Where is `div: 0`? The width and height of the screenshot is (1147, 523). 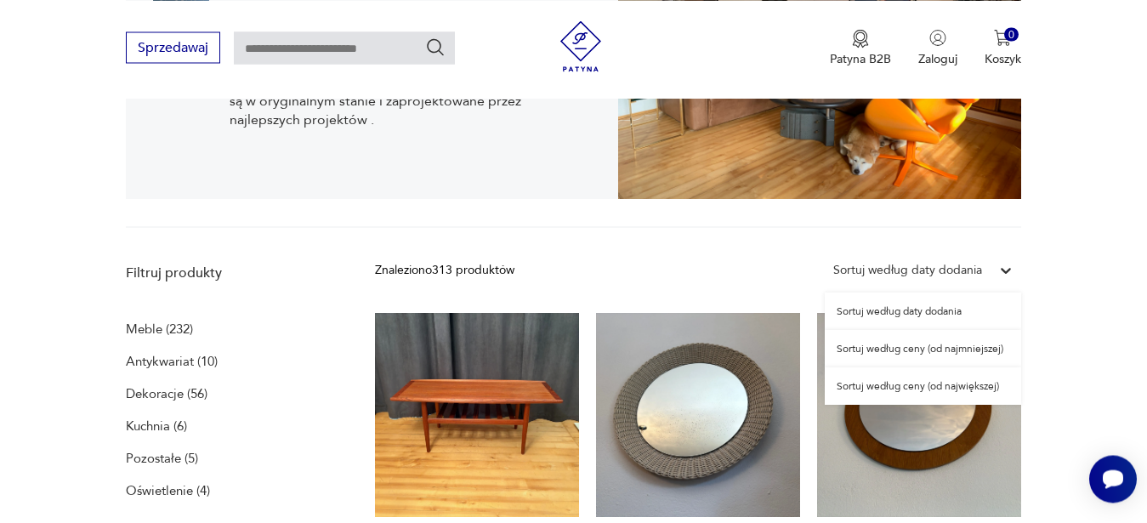
div: 0 is located at coordinates (1011, 34).